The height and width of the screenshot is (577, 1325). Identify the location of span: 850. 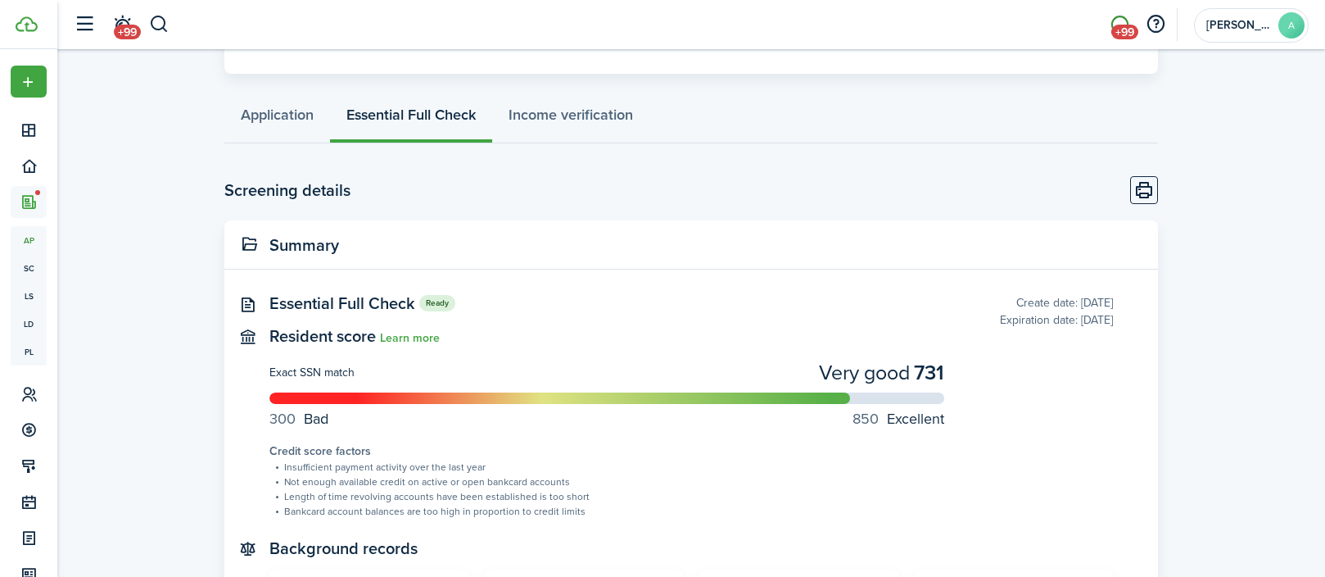
(866, 419).